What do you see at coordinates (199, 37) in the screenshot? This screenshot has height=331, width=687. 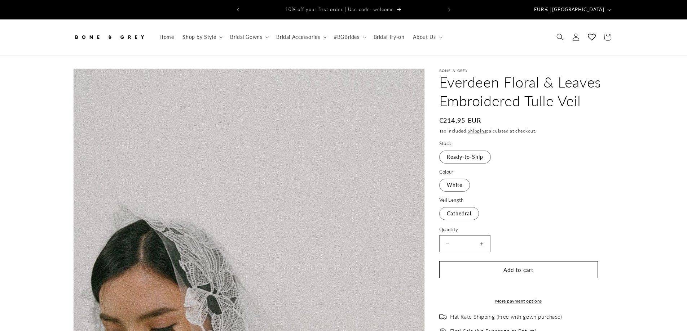 I see `span: Shop by Style` at bounding box center [199, 37].